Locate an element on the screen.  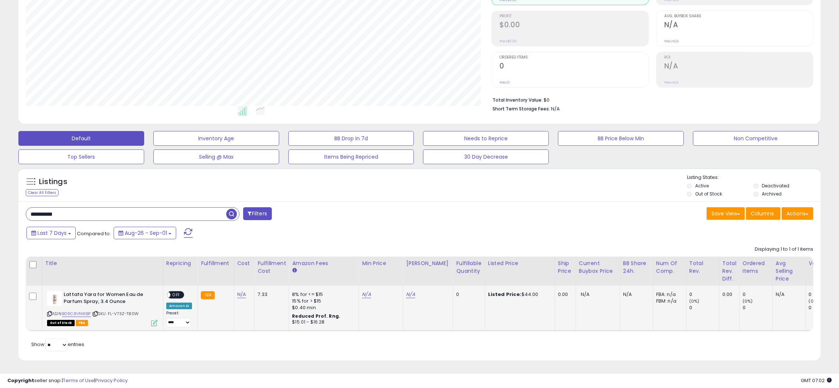
div: seller snap | | is located at coordinates (67, 380).